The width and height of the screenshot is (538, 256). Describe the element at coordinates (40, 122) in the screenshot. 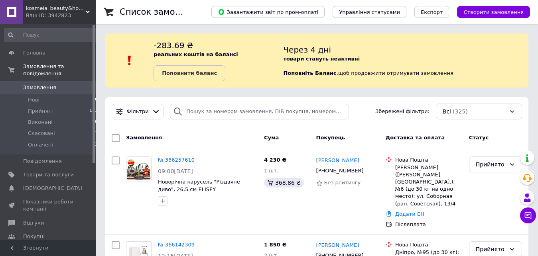

I see `span: Виконані` at that location.